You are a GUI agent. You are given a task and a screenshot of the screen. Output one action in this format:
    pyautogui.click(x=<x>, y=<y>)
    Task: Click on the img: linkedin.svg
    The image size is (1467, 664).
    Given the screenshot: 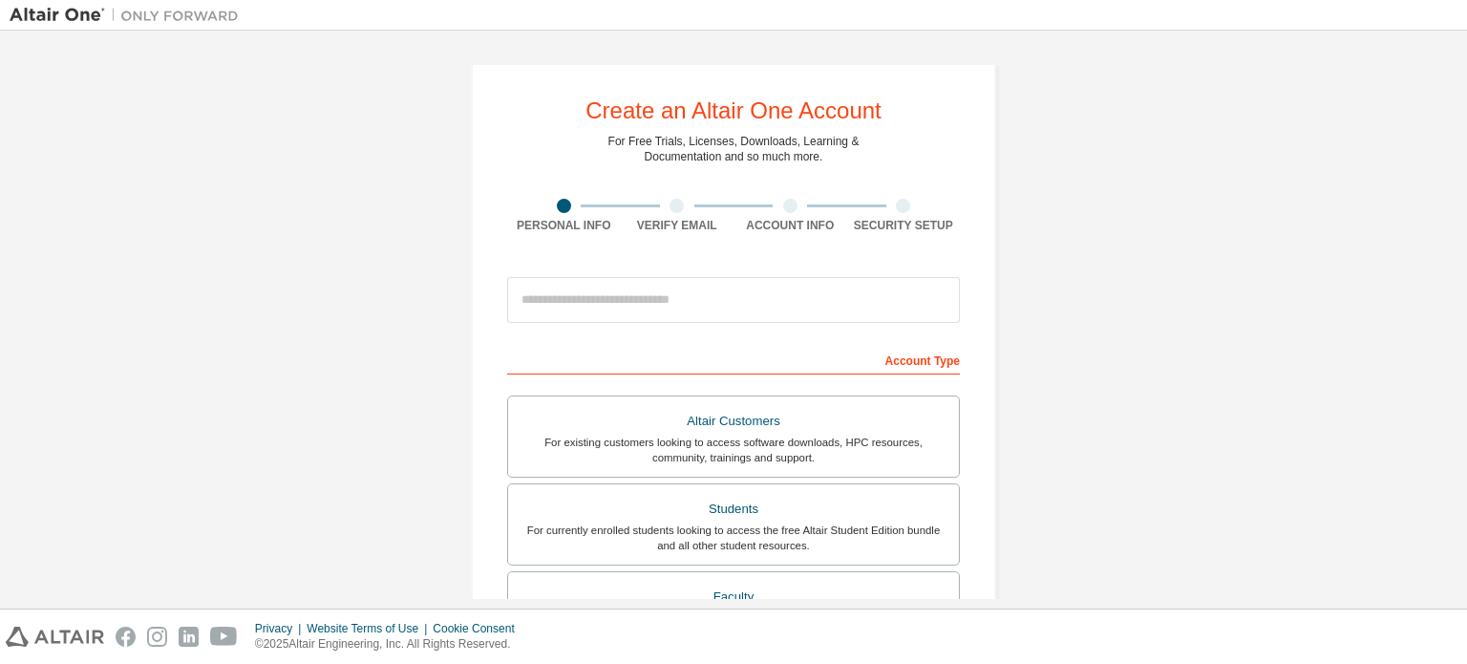 What is the action you would take?
    pyautogui.click(x=188, y=636)
    